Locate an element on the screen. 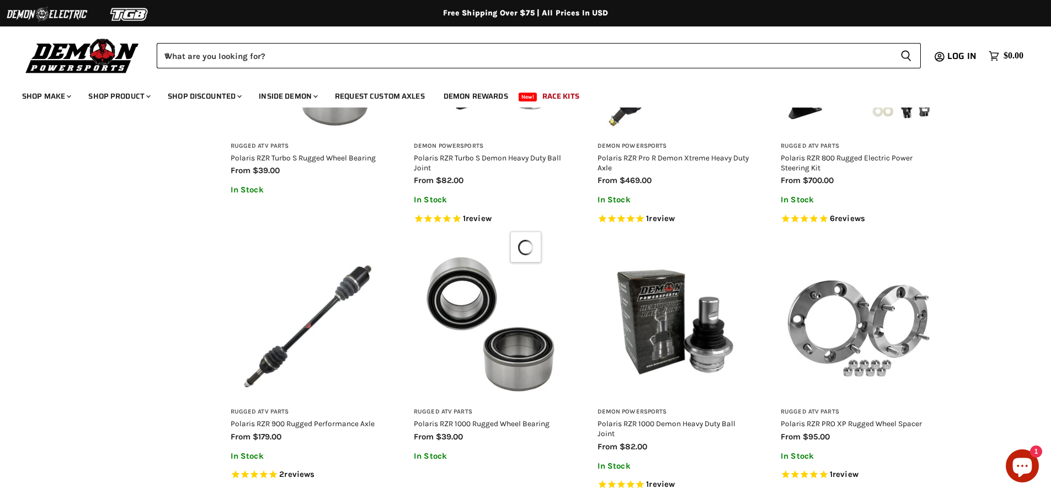 The width and height of the screenshot is (1051, 494). div: Free Shipping Over $75 | All Prices In USD is located at coordinates (526, 13).